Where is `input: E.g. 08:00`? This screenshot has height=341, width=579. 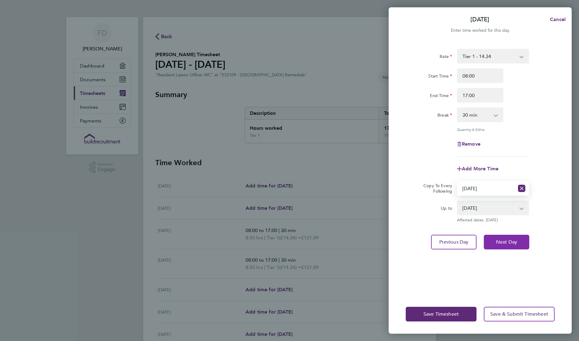
input: E.g. 08:00 is located at coordinates (480, 76).